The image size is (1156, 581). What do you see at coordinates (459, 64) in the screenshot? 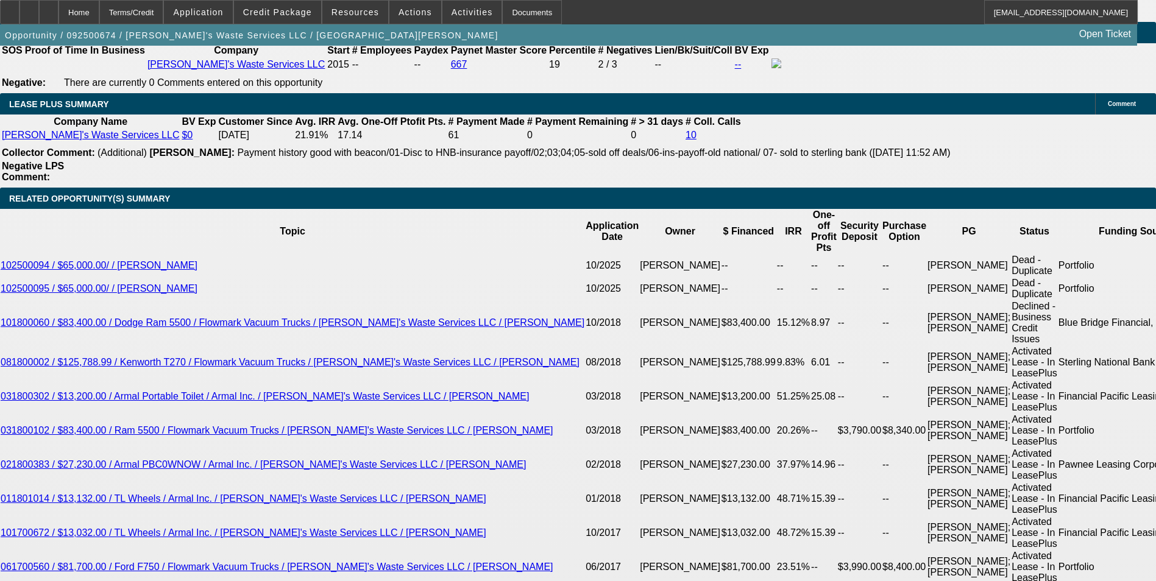
I see `a: 667` at bounding box center [459, 64].